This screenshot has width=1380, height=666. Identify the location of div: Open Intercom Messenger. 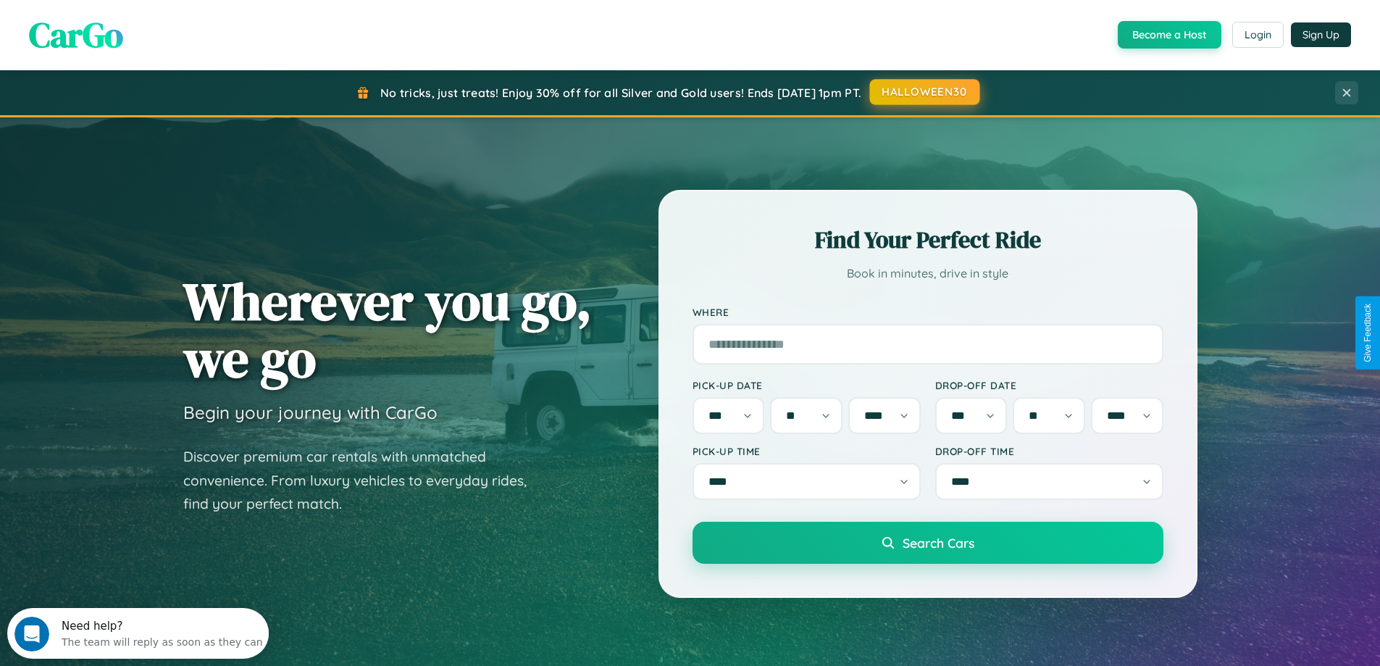
(138, 25).